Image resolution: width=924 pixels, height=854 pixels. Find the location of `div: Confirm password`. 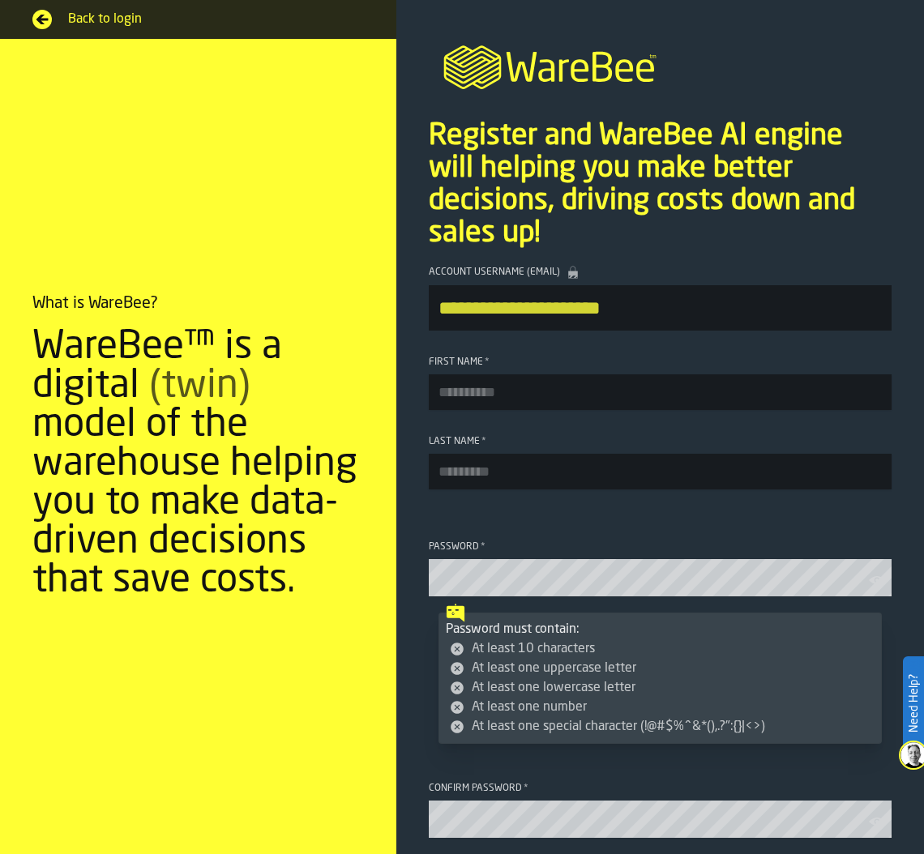

div: Confirm password is located at coordinates (659, 788).